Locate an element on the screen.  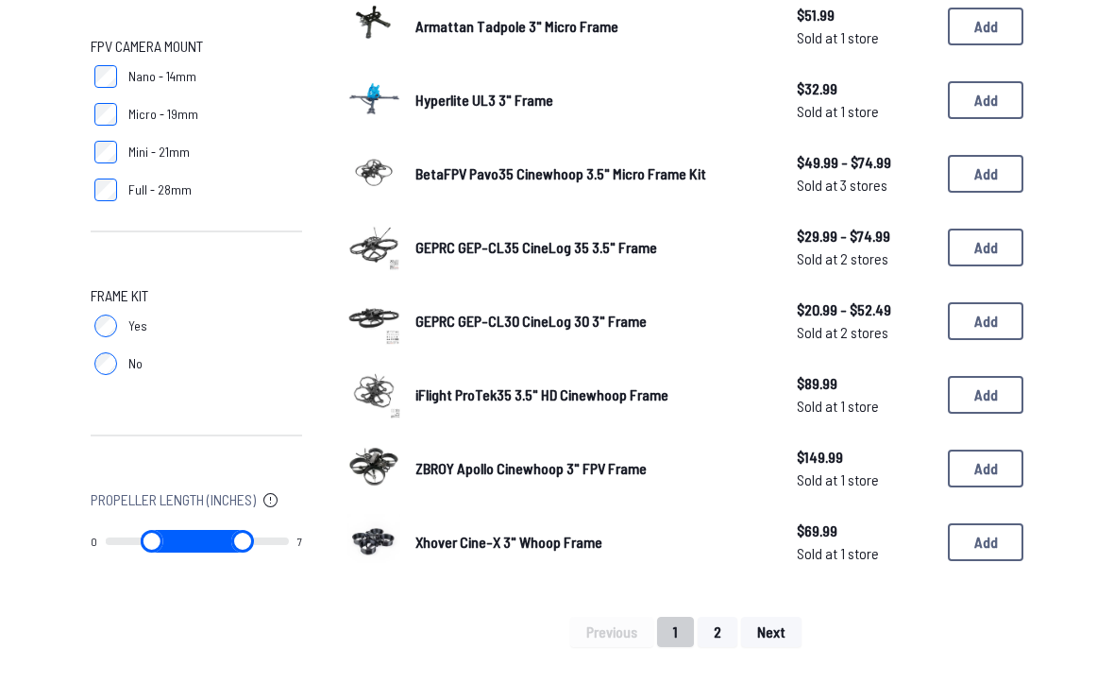
output: 0 is located at coordinates (93, 541).